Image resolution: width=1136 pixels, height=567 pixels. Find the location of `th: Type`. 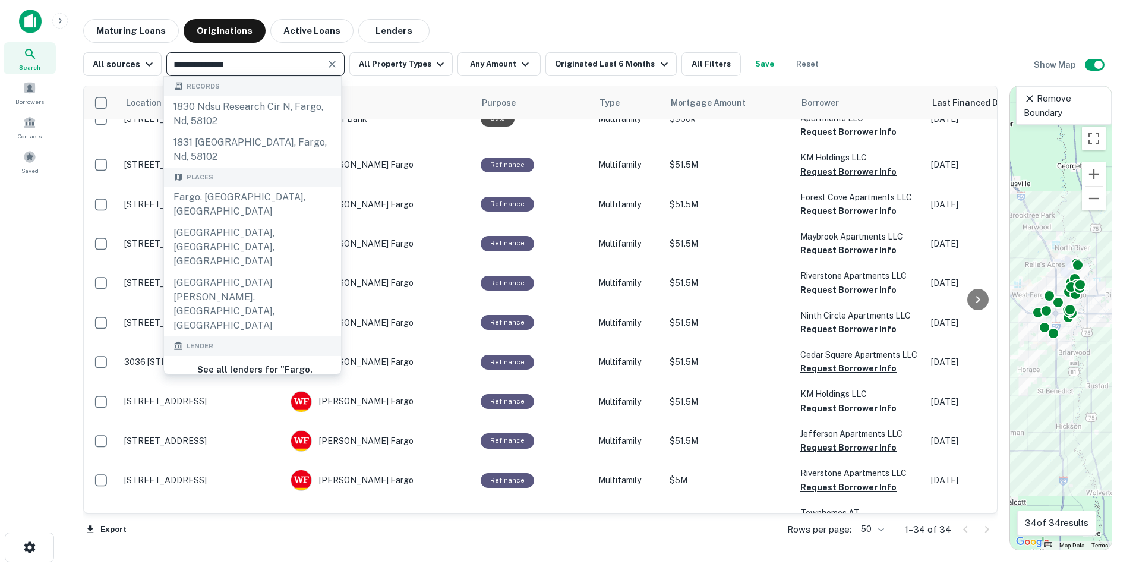

th: Type is located at coordinates (628, 103).